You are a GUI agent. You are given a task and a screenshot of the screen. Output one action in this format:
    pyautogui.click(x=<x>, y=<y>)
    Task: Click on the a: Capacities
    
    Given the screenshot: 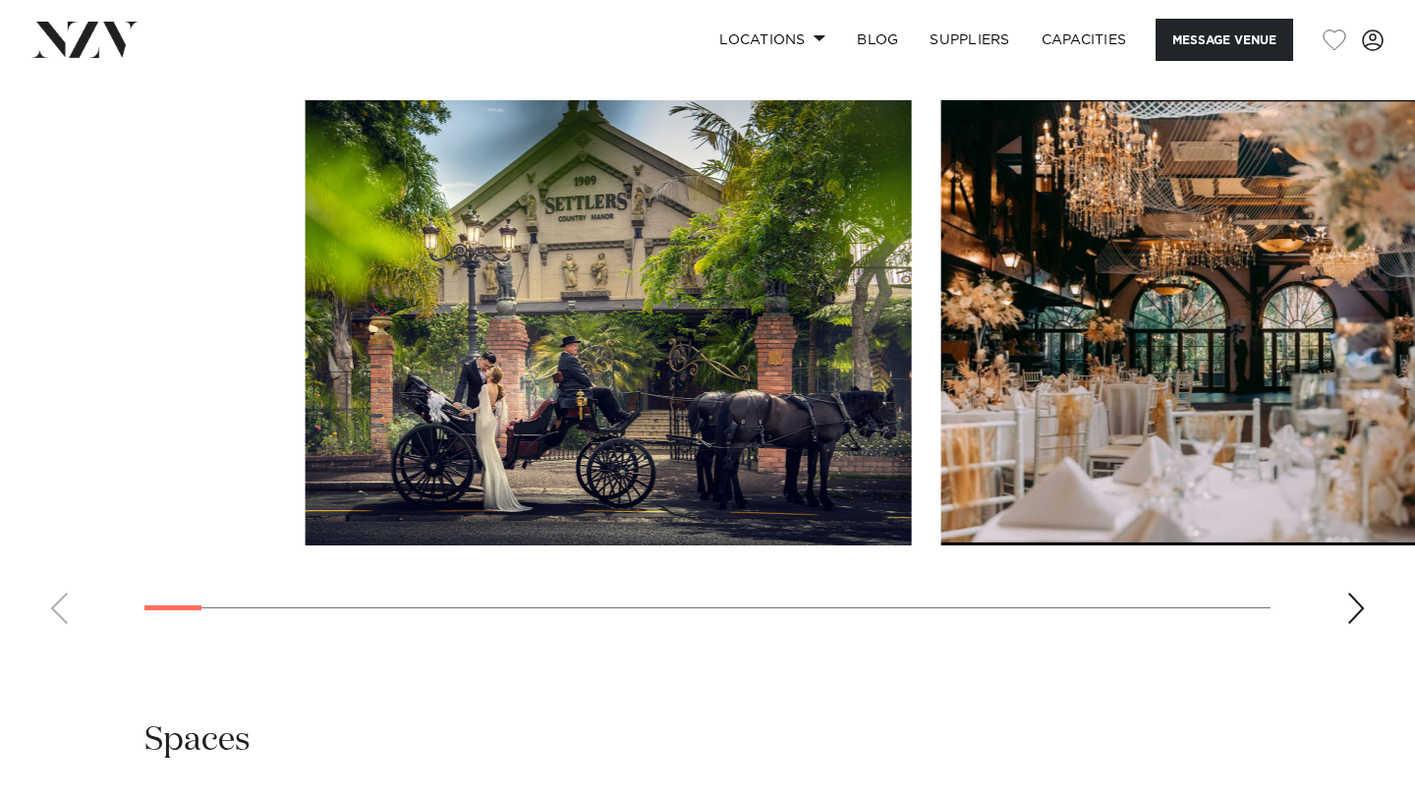 What is the action you would take?
    pyautogui.click(x=1084, y=39)
    